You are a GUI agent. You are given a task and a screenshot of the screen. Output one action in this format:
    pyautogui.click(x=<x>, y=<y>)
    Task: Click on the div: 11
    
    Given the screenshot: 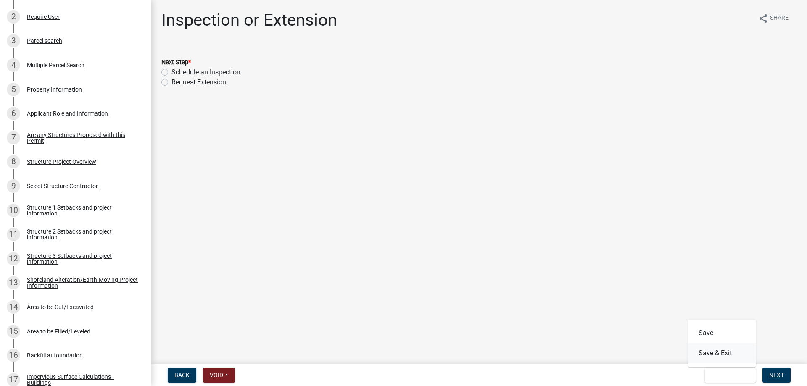 What is the action you would take?
    pyautogui.click(x=13, y=235)
    